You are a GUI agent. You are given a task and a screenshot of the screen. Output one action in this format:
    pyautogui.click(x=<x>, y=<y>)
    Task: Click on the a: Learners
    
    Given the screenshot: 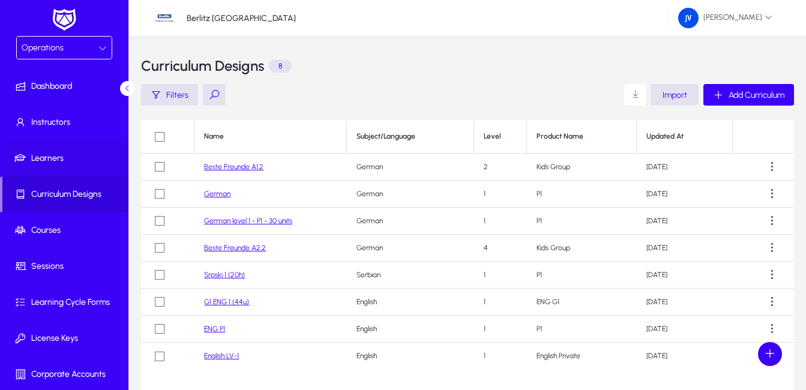 What is the action you would take?
    pyautogui.click(x=67, y=158)
    